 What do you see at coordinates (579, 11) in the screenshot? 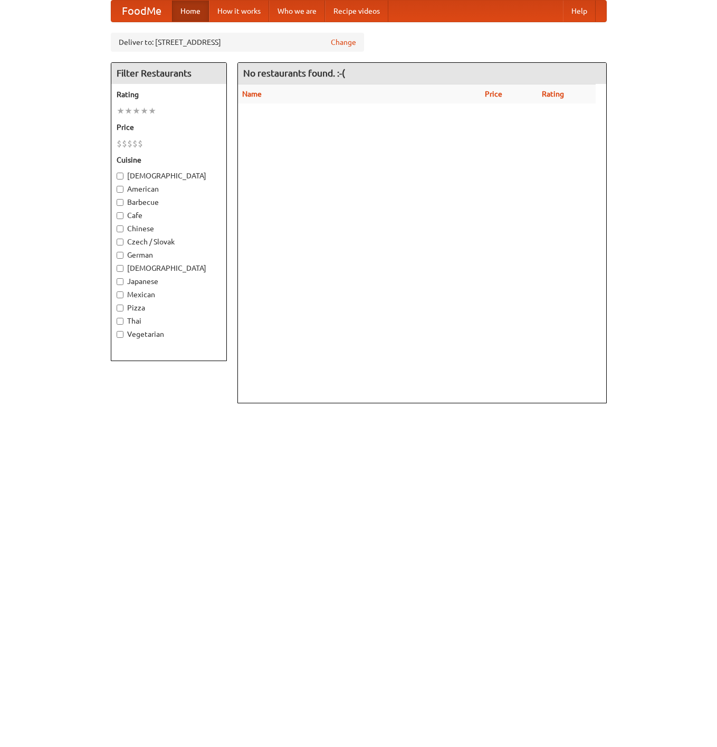
I see `a: Help` at bounding box center [579, 11].